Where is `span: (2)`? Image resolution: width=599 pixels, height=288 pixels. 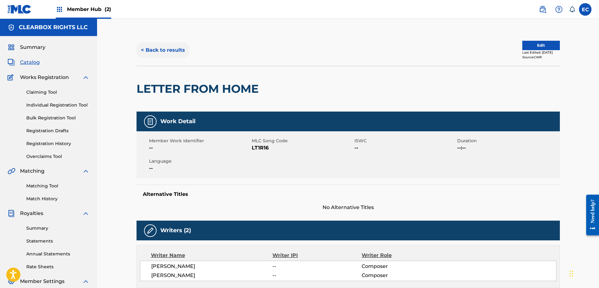
span: (2) is located at coordinates (108, 9).